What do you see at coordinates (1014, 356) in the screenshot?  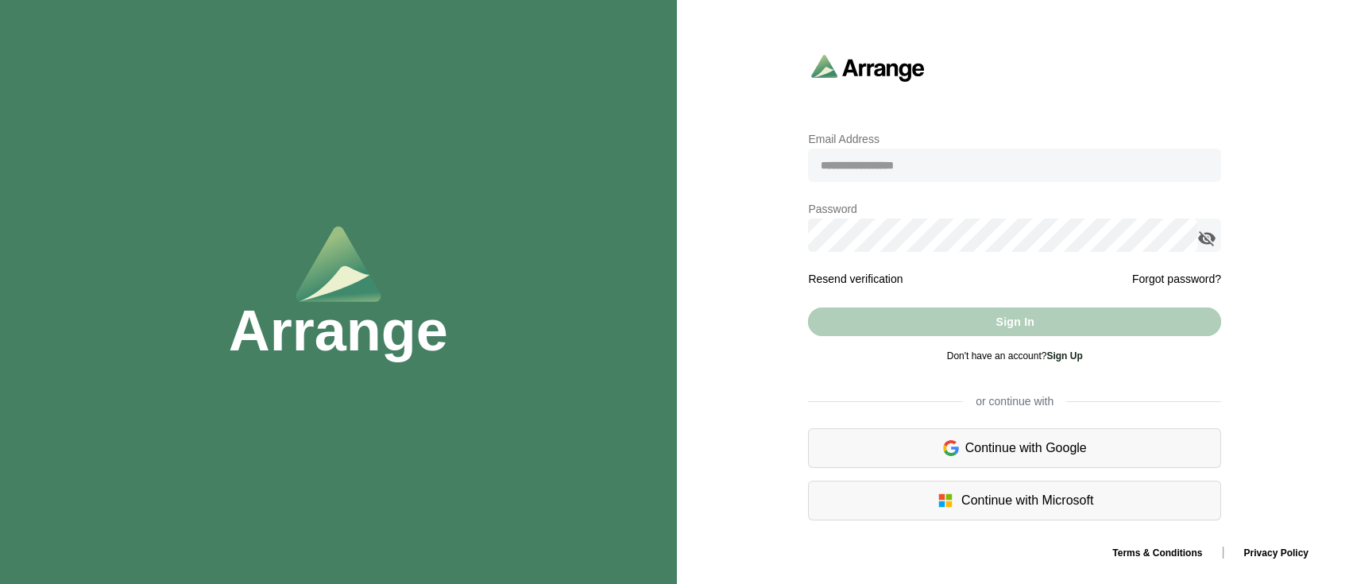 I see `span: Don't have an account?` at bounding box center [1014, 356].